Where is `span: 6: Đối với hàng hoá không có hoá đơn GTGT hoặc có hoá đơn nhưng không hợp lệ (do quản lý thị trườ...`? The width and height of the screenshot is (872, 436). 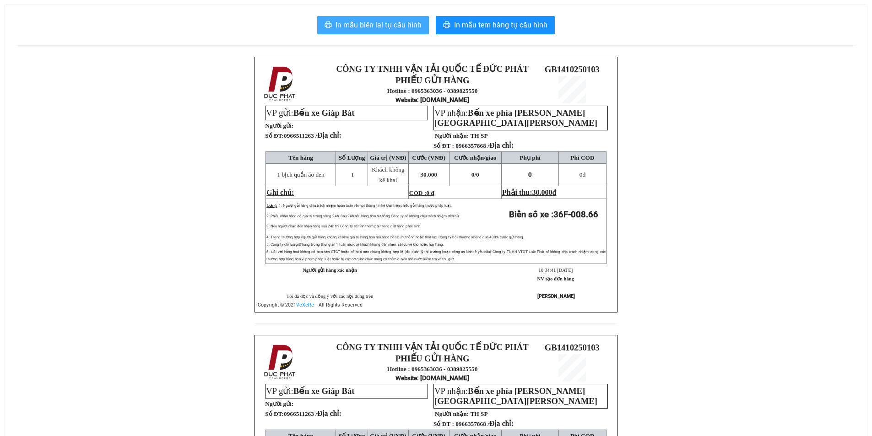
span: 6: Đối với hàng hoá không có hoá đơn GTGT hoặc có hoá đơn nhưng không hợp lệ (do quản lý thị trườ... is located at coordinates (436, 255).